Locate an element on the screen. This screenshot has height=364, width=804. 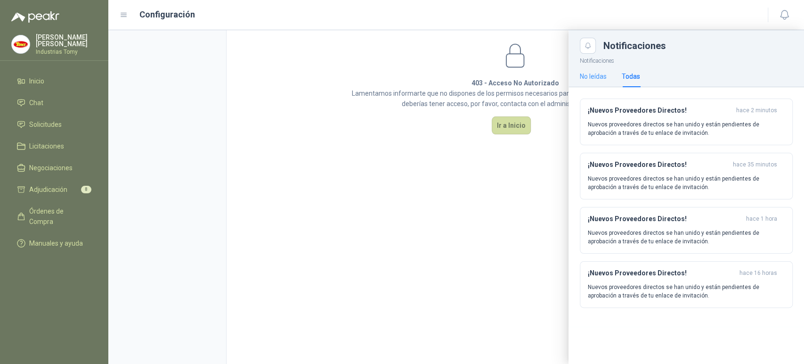
span: Manuales y ayuda is located at coordinates (56, 243).